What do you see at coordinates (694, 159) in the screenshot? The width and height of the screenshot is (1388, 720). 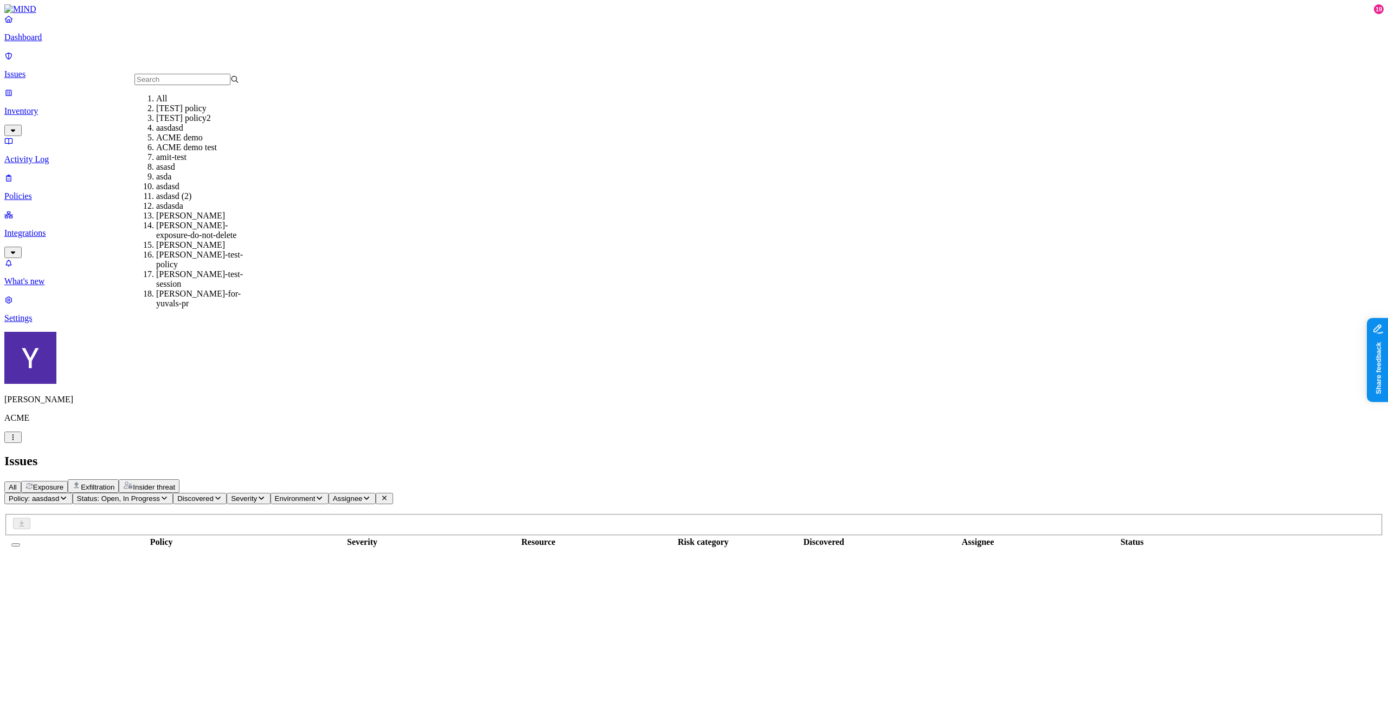 I see `p: Activity Log` at bounding box center [694, 159].